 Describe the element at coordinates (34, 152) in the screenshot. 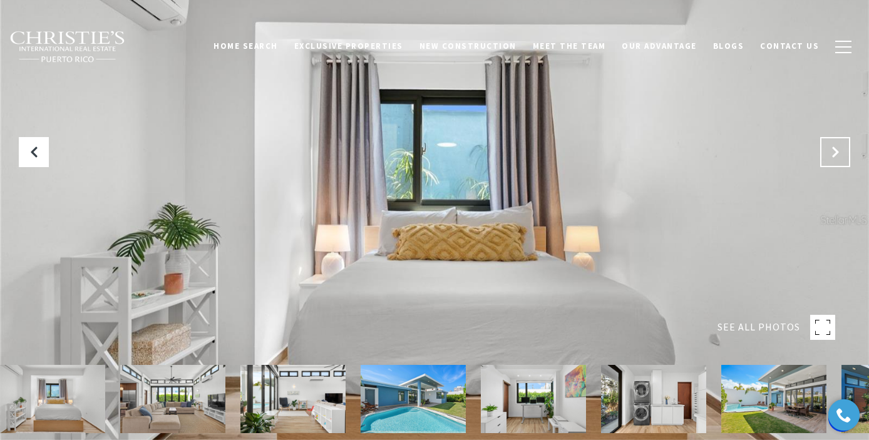

I see `button: Previous Slide` at that location.